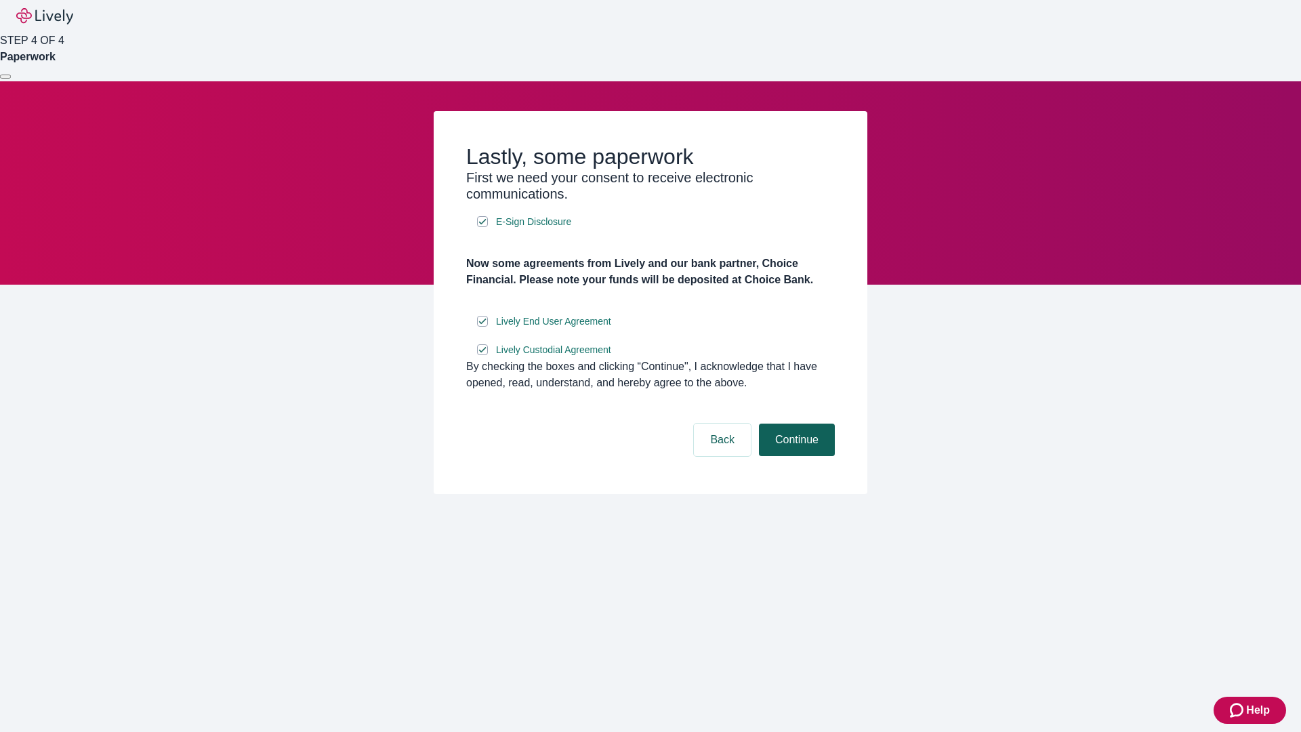 This screenshot has height=732, width=1301. What do you see at coordinates (1238, 710) in the screenshot?
I see `svg: Zendesk support icon` at bounding box center [1238, 710].